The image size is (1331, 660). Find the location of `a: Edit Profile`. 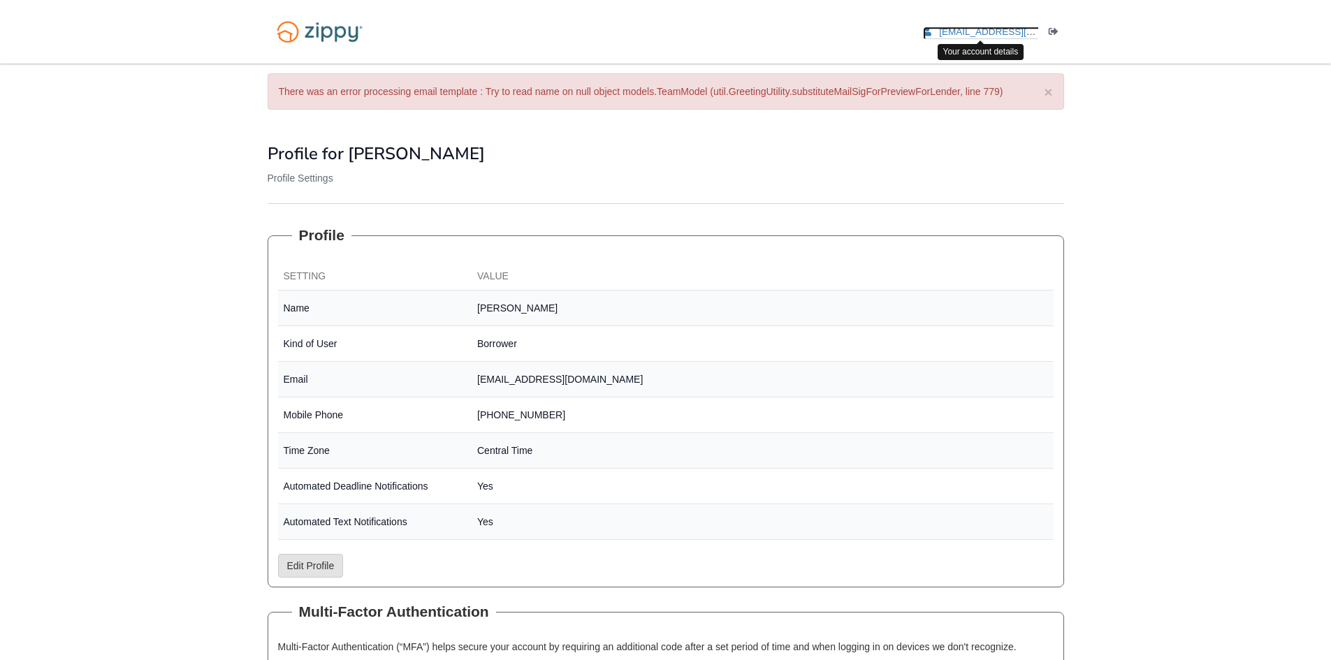

a: Edit Profile is located at coordinates (311, 566).